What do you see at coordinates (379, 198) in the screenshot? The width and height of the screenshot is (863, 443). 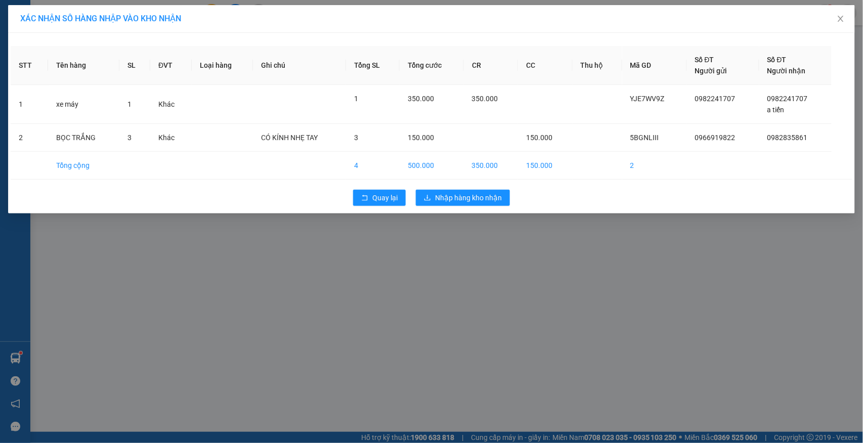 I see `button: rollbackQuay lại` at bounding box center [379, 198].